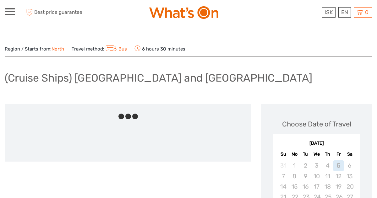  Describe the element at coordinates (294, 176) in the screenshot. I see `div: Not available Monday, September 8th, 2025` at that location.